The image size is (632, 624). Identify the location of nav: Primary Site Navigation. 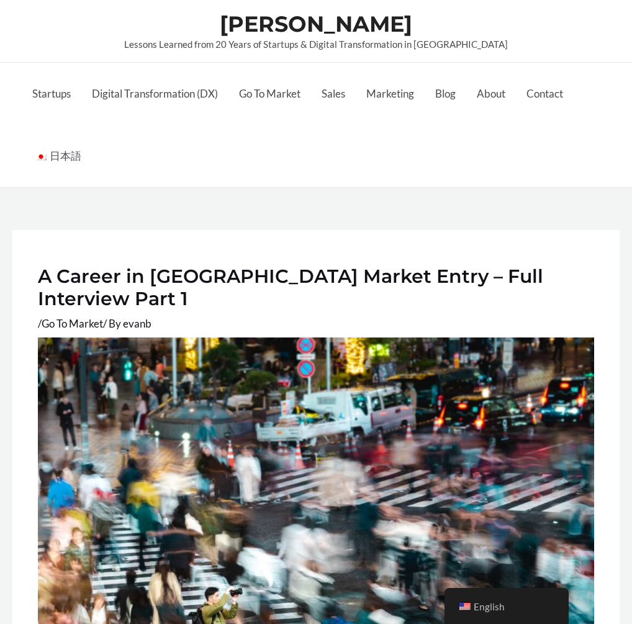
(310, 125).